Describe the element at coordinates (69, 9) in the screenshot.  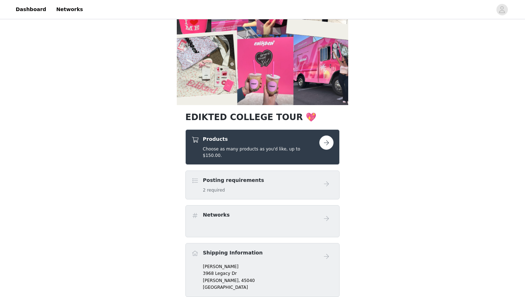
I see `a: Networks` at that location.